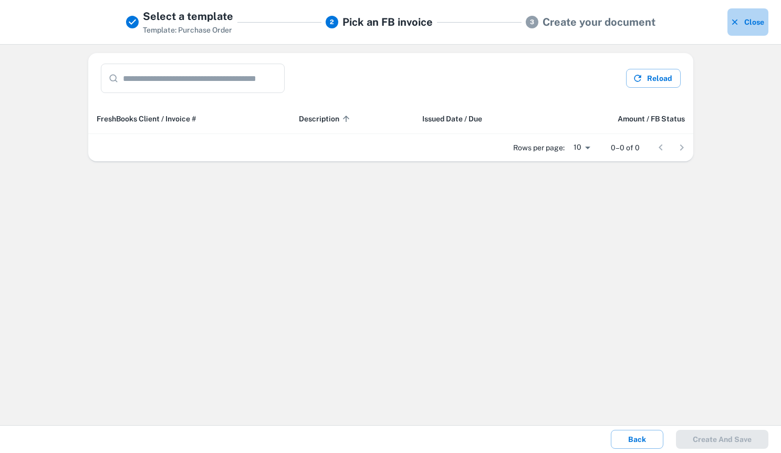 The width and height of the screenshot is (781, 453). What do you see at coordinates (452, 119) in the screenshot?
I see `span: Issued Date / Due` at bounding box center [452, 119].